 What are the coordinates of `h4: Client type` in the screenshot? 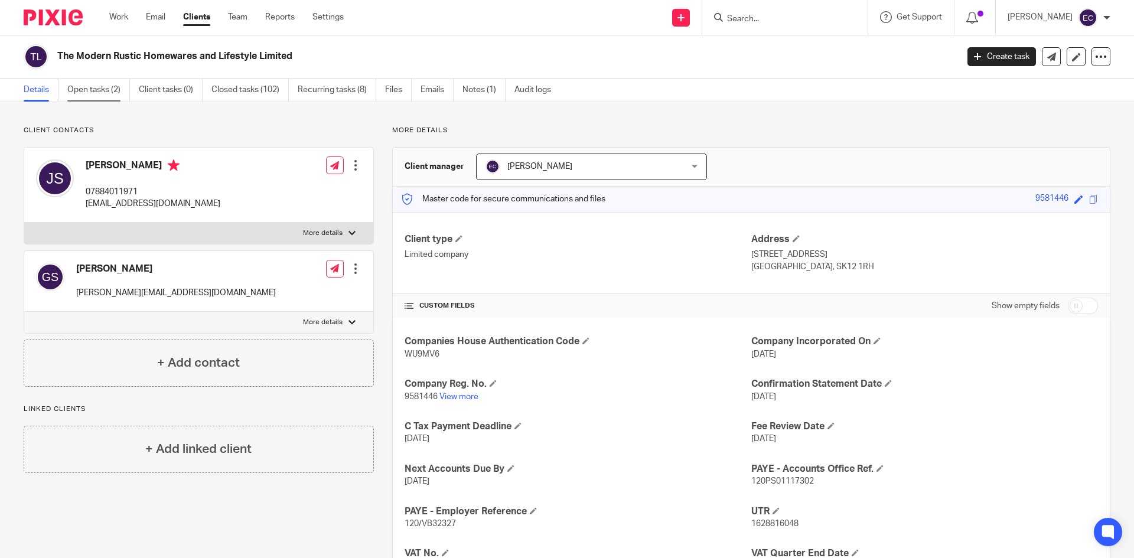 It's located at (578, 239).